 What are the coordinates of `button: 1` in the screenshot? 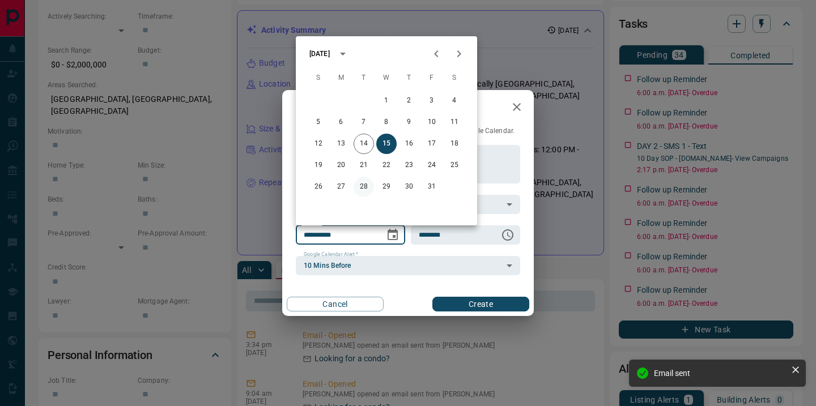 It's located at (386, 101).